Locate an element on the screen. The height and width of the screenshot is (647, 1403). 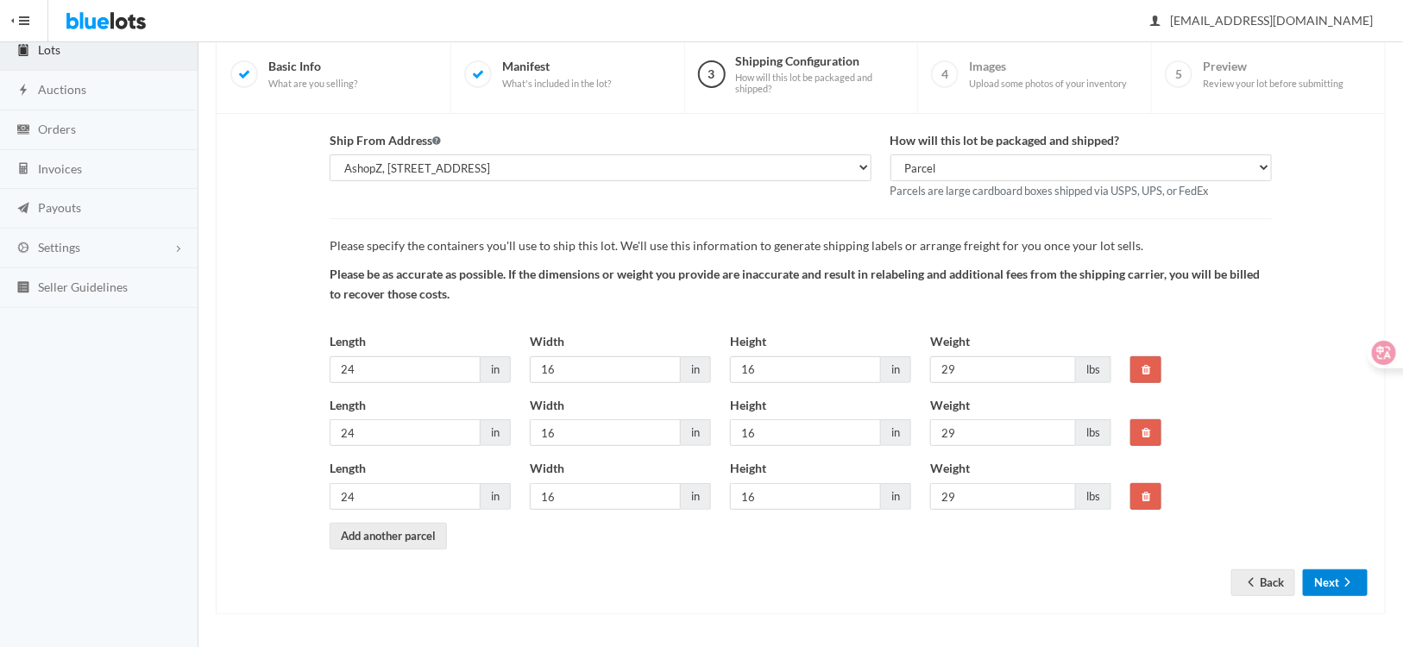
ion-icon: flash is located at coordinates (23, 91).